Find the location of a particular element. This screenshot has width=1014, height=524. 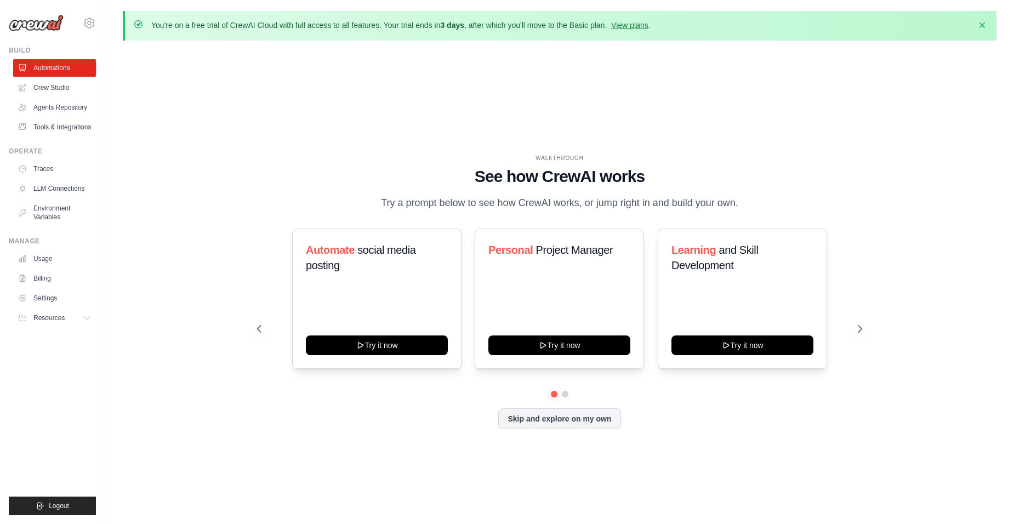

div: Operate is located at coordinates (52, 151).